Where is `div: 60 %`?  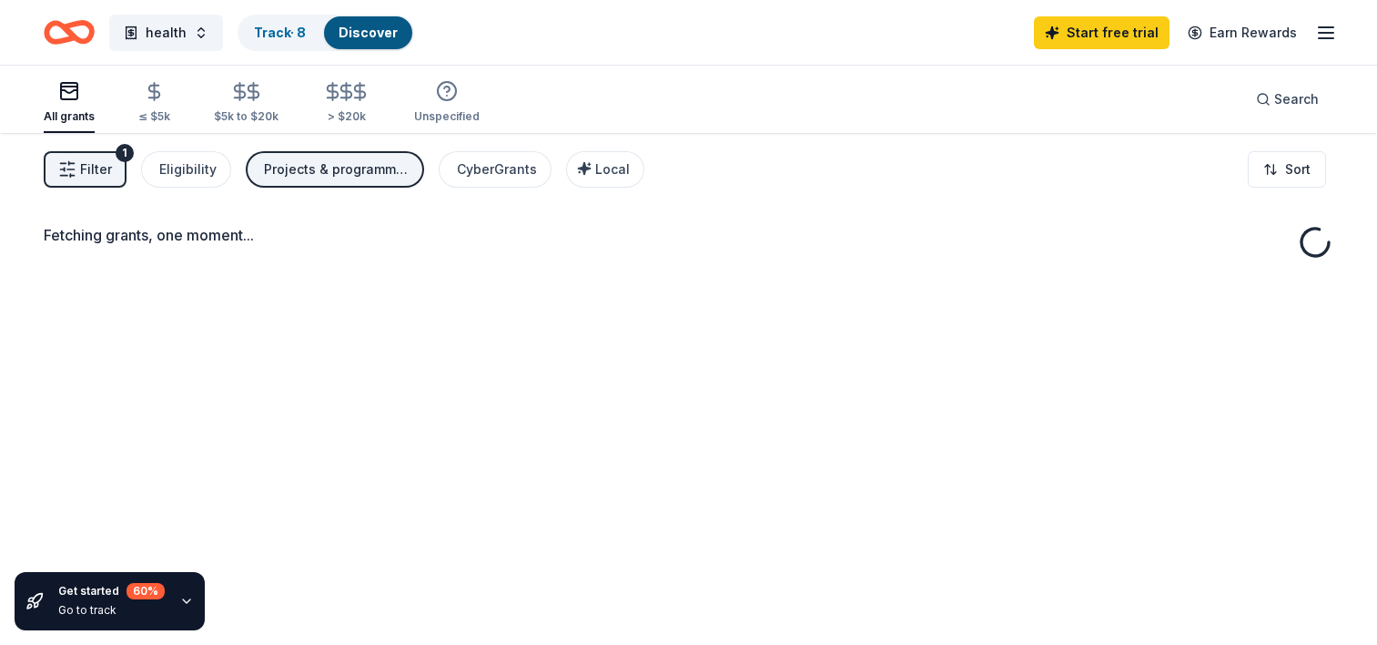
div: 60 % is located at coordinates (146, 591).